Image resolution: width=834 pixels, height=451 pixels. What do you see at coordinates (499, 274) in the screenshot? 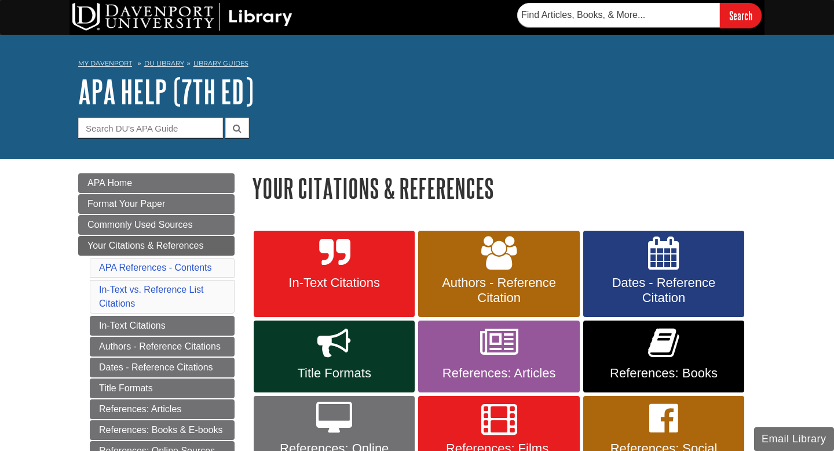
I see `a: Authors - Reference Citation` at bounding box center [499, 274].